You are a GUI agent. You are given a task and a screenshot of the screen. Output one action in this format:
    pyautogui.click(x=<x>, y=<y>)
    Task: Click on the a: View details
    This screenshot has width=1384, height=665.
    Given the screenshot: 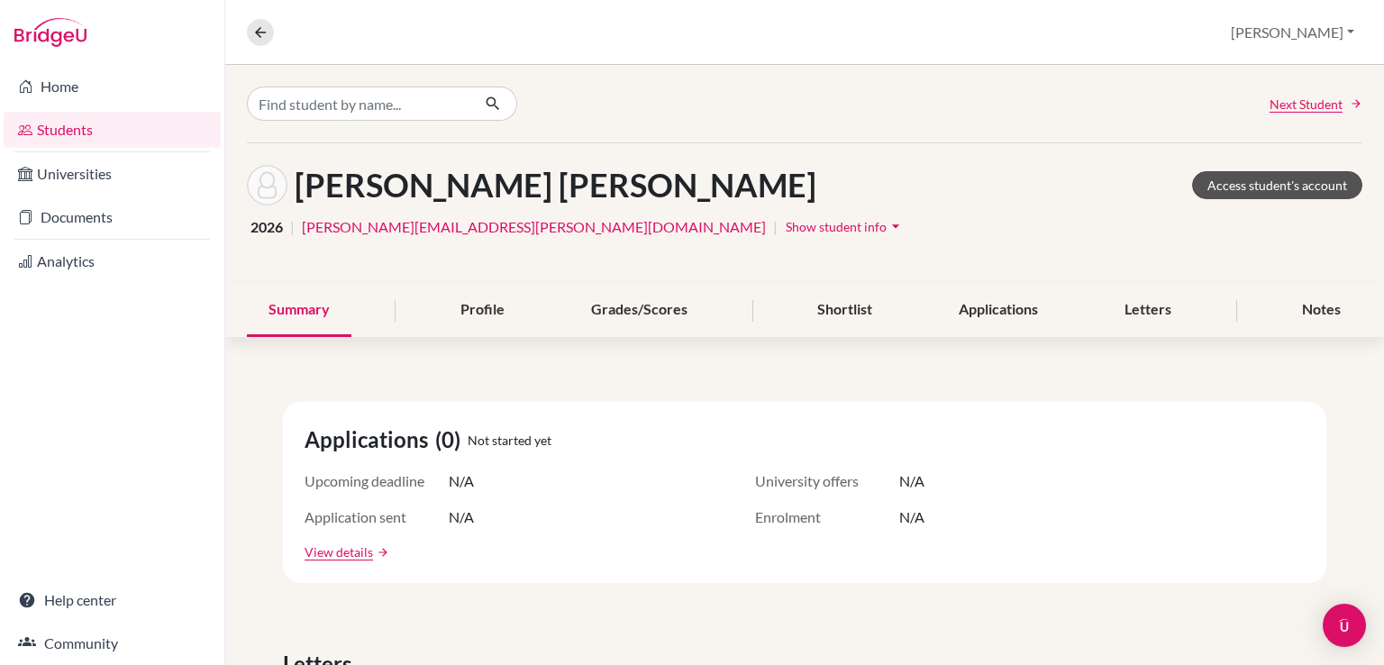 What is the action you would take?
    pyautogui.click(x=339, y=552)
    